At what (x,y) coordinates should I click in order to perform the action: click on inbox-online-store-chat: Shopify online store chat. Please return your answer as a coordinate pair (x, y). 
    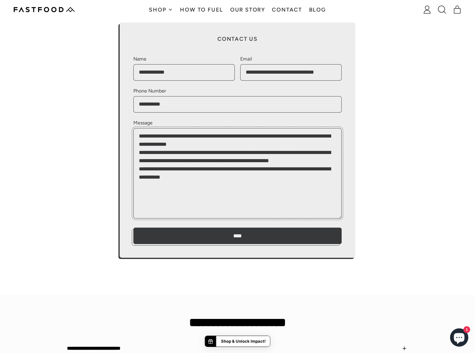
    Looking at the image, I should click on (459, 338).